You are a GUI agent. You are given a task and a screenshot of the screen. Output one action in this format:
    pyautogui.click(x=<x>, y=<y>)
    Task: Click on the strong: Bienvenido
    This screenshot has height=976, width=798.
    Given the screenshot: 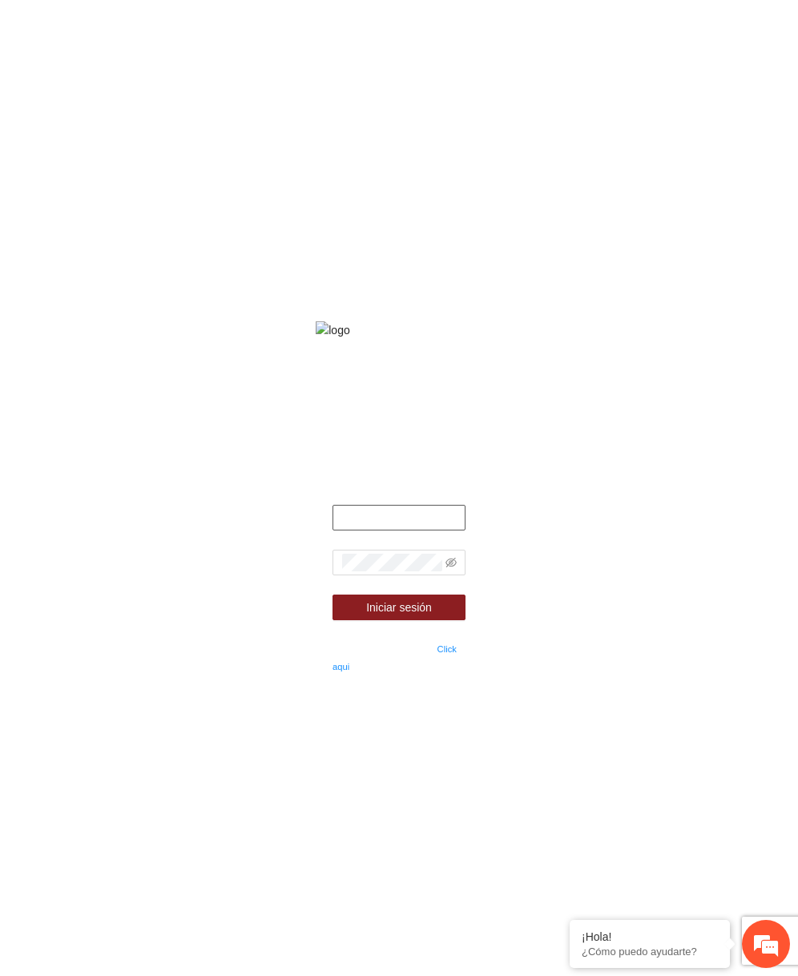 What is the action you would take?
    pyautogui.click(x=398, y=485)
    